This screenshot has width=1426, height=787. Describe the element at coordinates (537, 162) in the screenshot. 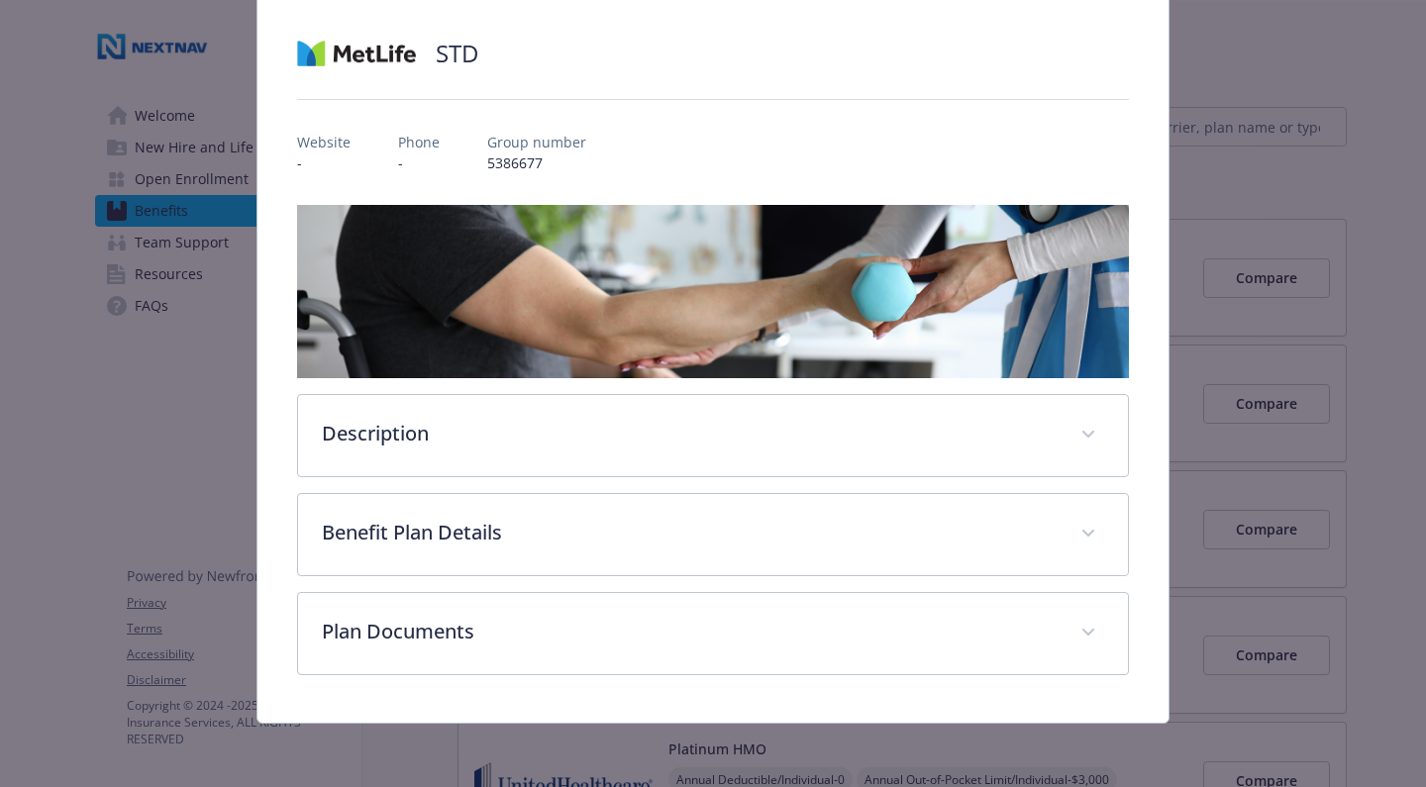

I see `p: 5386677` at that location.